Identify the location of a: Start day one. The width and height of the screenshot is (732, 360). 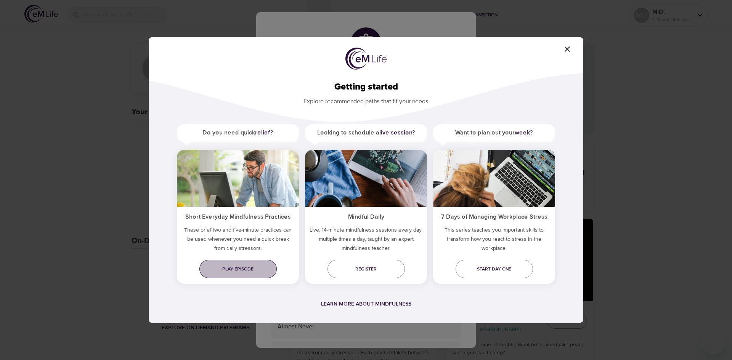
(494, 269).